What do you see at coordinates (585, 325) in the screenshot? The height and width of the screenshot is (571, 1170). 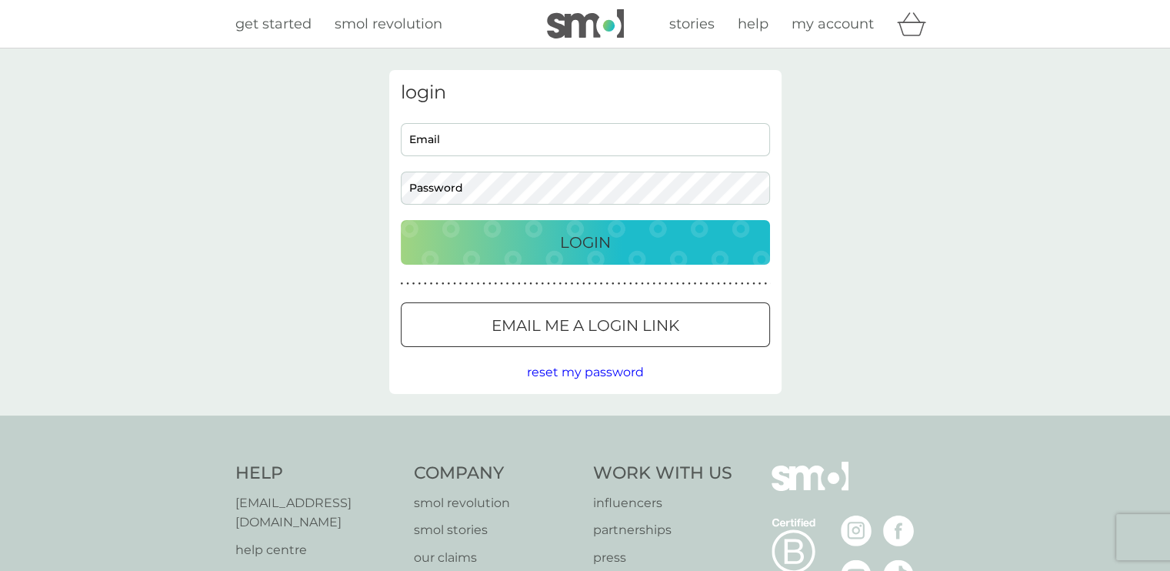 I see `p: Email me a login link` at bounding box center [585, 325].